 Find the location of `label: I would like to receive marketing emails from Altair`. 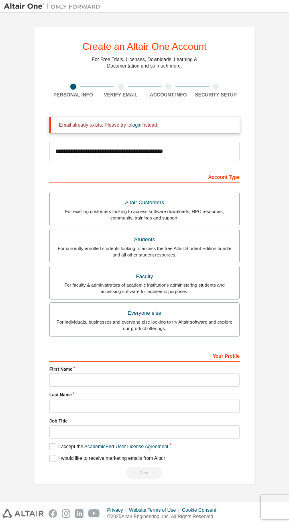

label: I would like to receive marketing emails from Altair is located at coordinates (107, 458).